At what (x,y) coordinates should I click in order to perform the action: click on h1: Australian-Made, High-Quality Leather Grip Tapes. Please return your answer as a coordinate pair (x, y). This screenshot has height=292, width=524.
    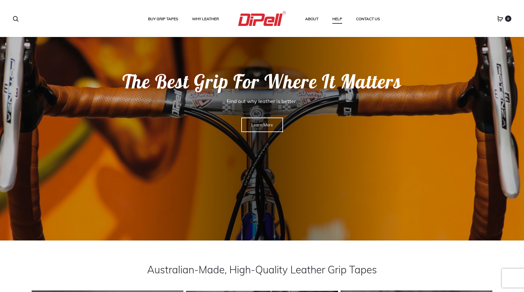
    Looking at the image, I should click on (262, 270).